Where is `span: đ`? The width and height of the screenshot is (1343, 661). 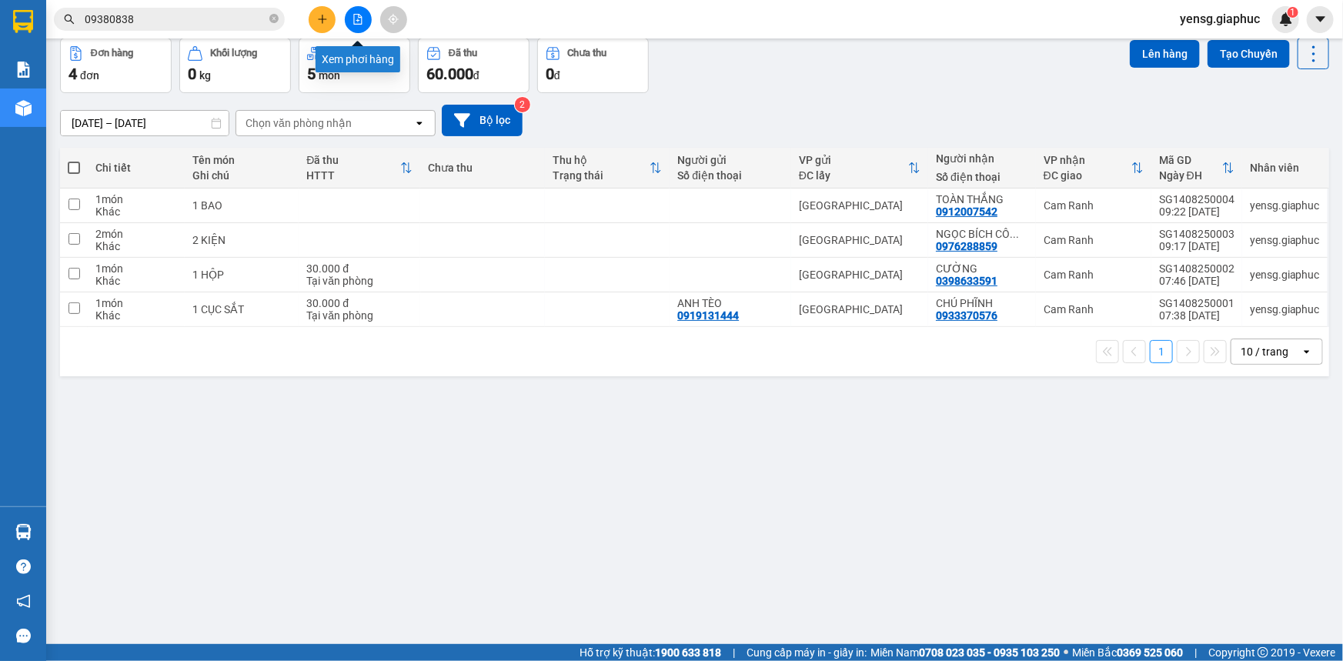 span: đ is located at coordinates (557, 75).